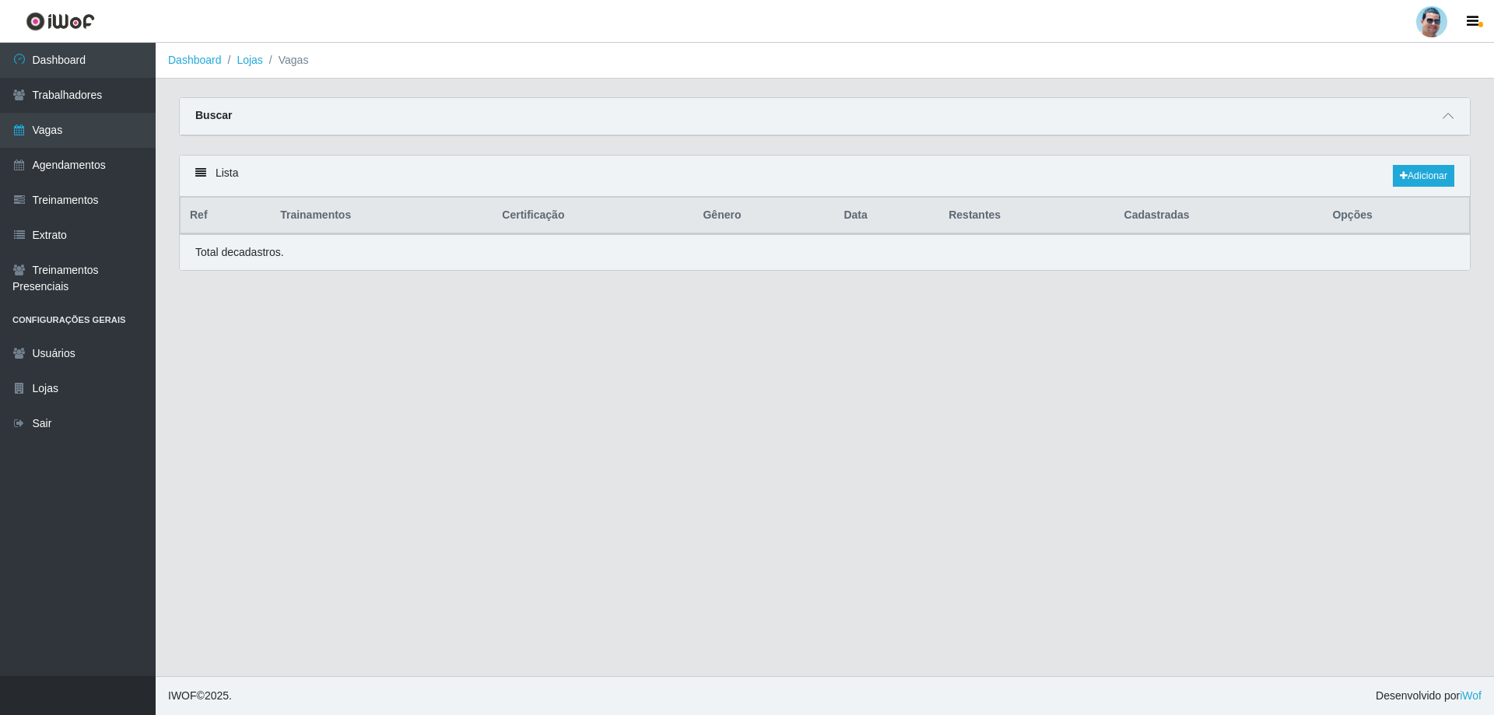 This screenshot has width=1494, height=715. What do you see at coordinates (1429, 696) in the screenshot?
I see `span: Desenvolvido por` at bounding box center [1429, 696].